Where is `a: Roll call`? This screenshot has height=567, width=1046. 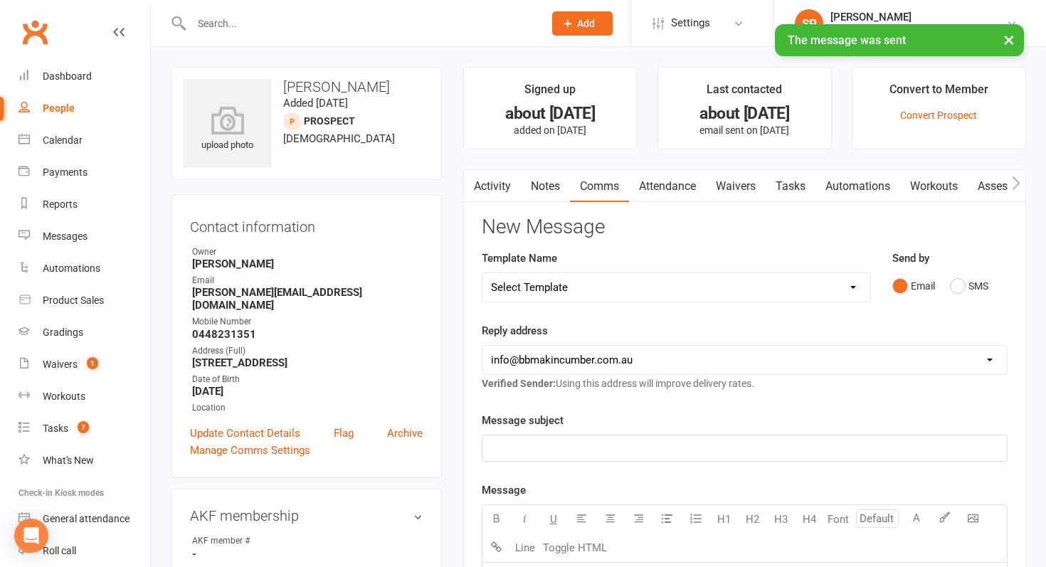 a: Roll call is located at coordinates (84, 551).